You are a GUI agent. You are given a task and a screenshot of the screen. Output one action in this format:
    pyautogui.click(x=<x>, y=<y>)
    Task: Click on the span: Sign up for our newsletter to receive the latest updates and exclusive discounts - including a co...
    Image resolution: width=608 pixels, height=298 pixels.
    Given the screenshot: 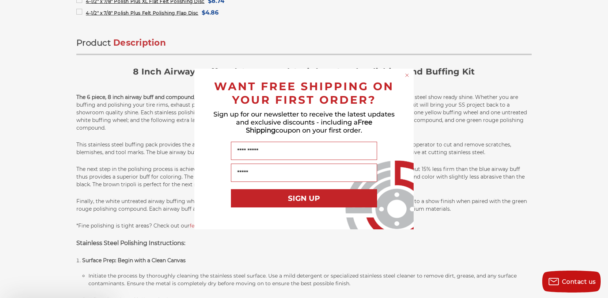 What is the action you would take?
    pyautogui.click(x=304, y=123)
    